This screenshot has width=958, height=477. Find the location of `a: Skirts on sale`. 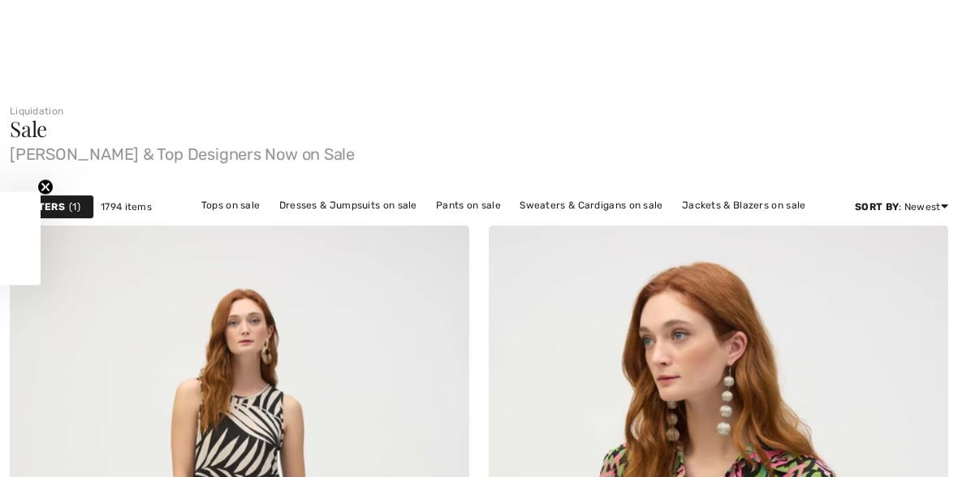

a: Skirts on sale is located at coordinates (449, 227).